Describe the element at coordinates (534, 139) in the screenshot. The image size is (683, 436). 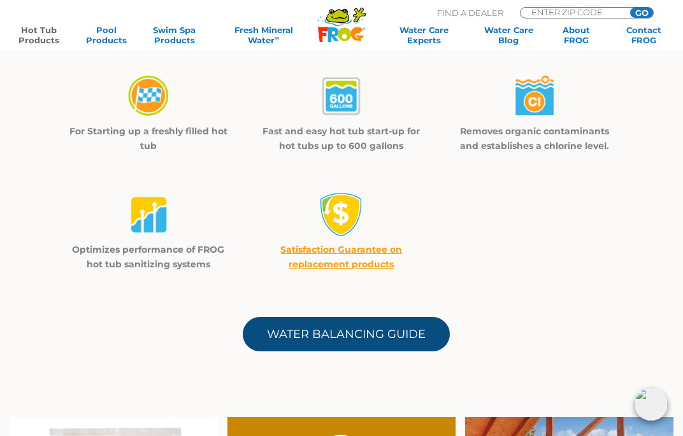
I see `p: Removes organic contaminants and establishes a chlorine level.` at that location.